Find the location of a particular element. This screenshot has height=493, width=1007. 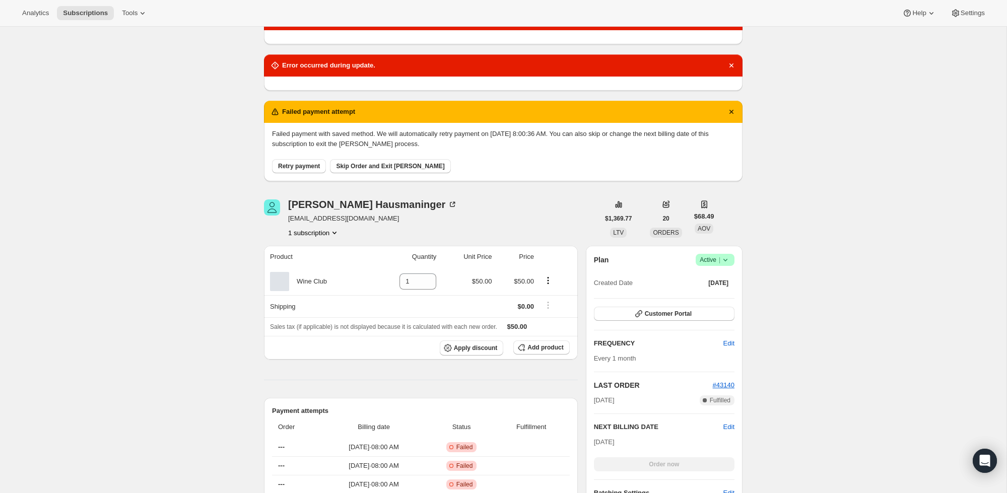

span: Help is located at coordinates (919, 13).